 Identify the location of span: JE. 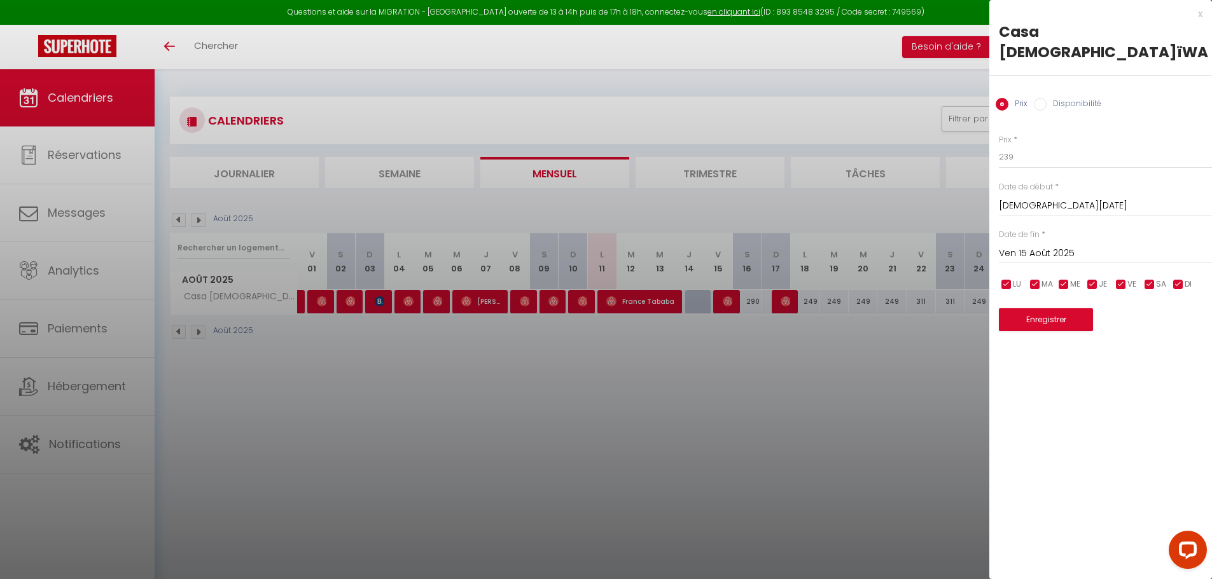
(1102, 284).